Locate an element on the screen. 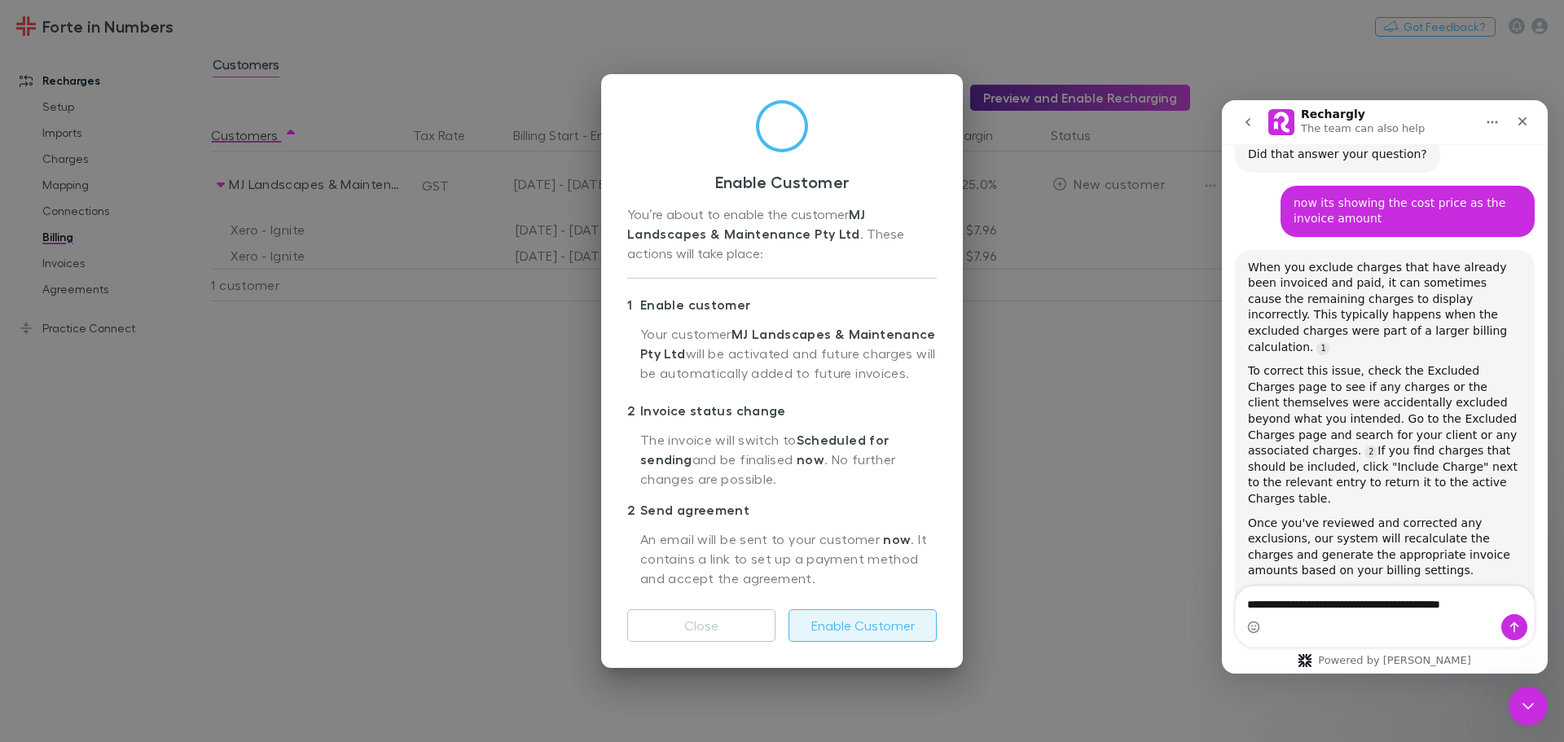 The width and height of the screenshot is (1564, 742). button: Emoji picker is located at coordinates (32, 527).